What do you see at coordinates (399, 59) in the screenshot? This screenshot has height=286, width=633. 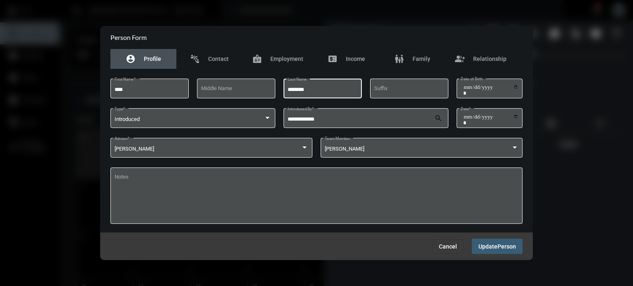 I see `mat-icon: family_restroom` at bounding box center [399, 59].